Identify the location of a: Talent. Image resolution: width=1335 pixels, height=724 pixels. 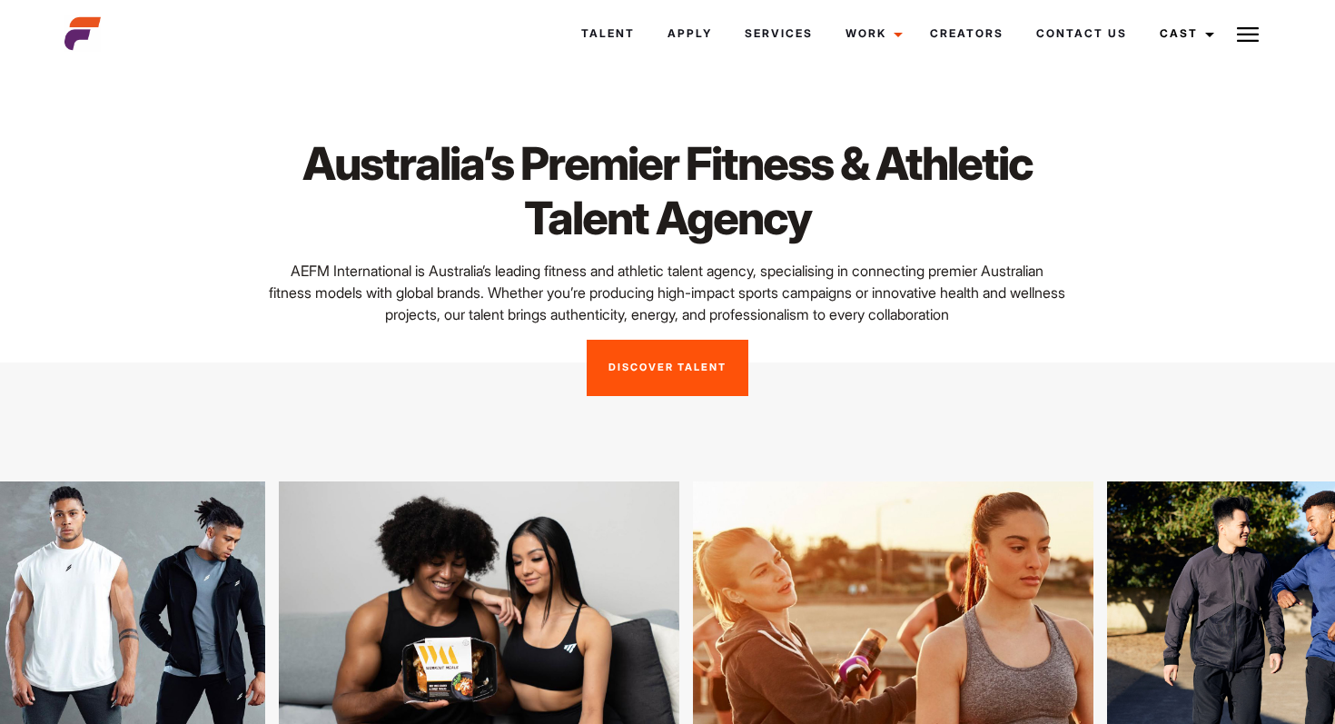
(607, 34).